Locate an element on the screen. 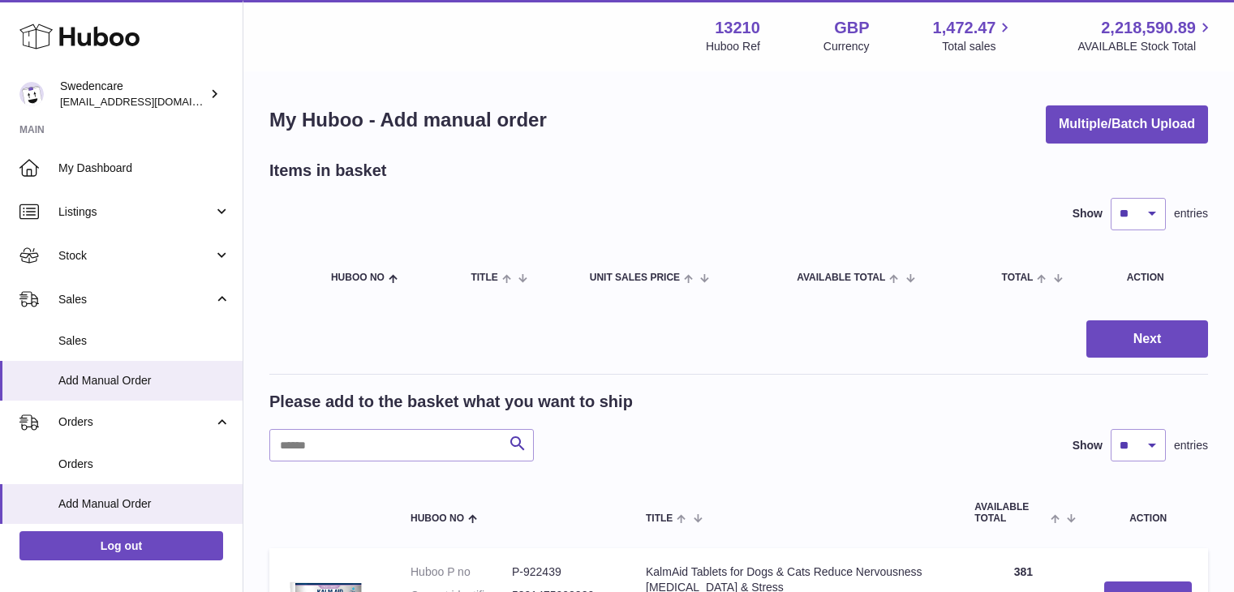 This screenshot has height=592, width=1234. dt: Huboo P no is located at coordinates (461, 572).